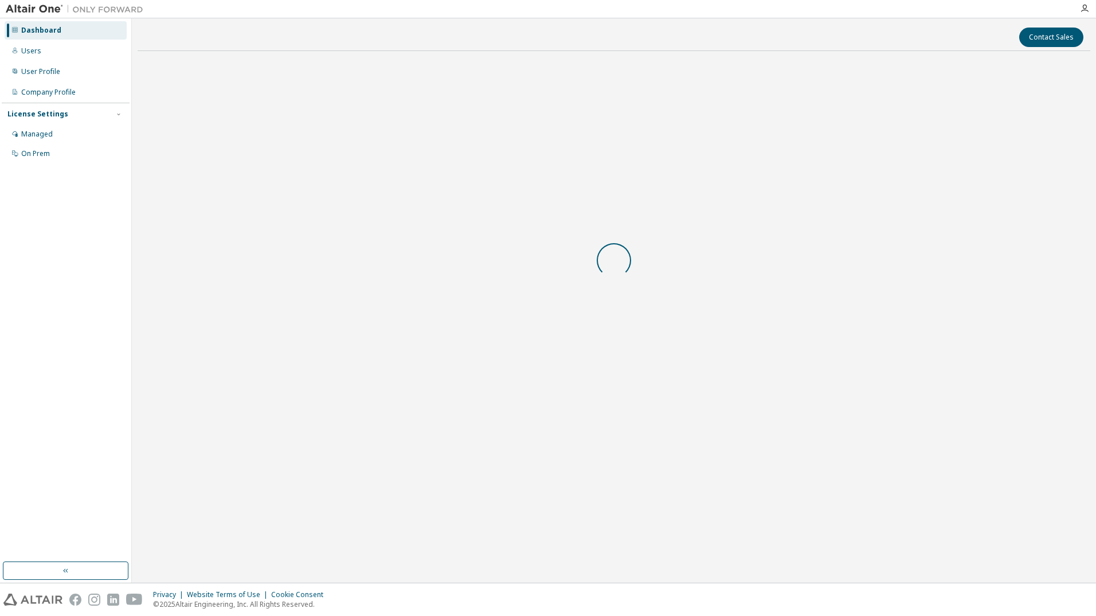  Describe the element at coordinates (241, 604) in the screenshot. I see `p: © 2025 Altair Engineering, Inc. All Rights Reserved.` at that location.